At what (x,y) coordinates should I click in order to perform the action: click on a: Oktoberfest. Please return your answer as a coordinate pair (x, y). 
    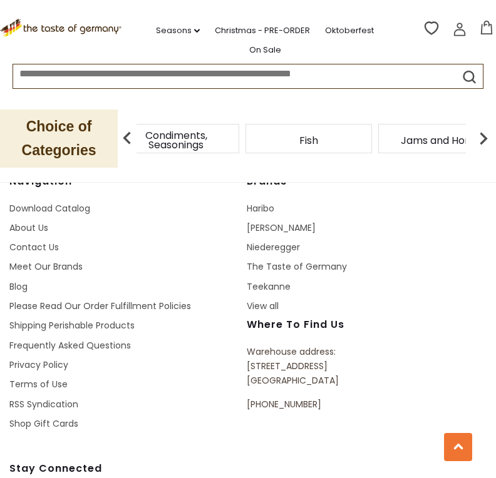
    Looking at the image, I should click on (349, 31).